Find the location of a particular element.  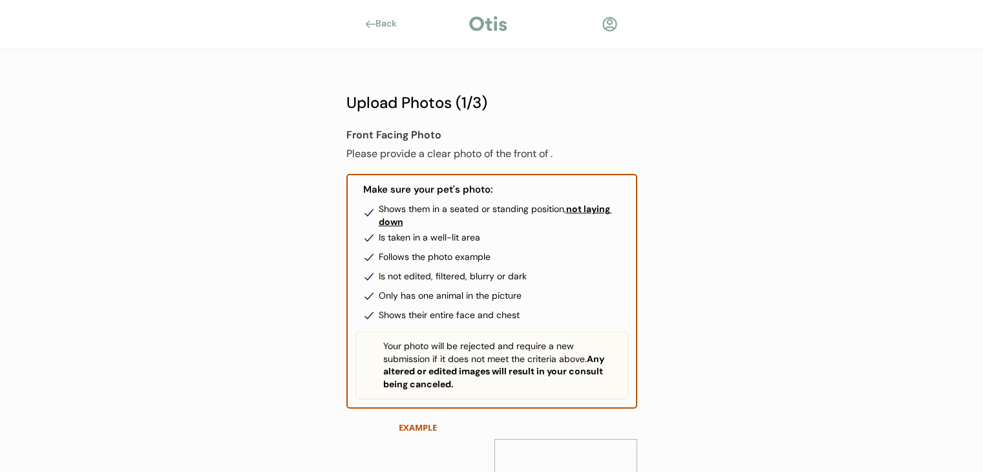

div: EXAMPLE is located at coordinates (417, 427).